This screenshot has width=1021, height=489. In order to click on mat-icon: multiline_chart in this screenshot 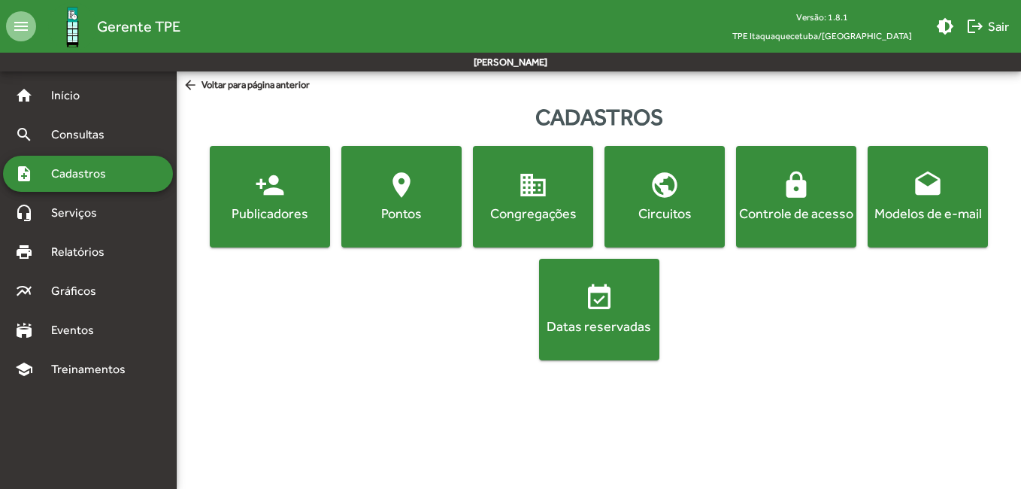, I will do `click(24, 291)`.